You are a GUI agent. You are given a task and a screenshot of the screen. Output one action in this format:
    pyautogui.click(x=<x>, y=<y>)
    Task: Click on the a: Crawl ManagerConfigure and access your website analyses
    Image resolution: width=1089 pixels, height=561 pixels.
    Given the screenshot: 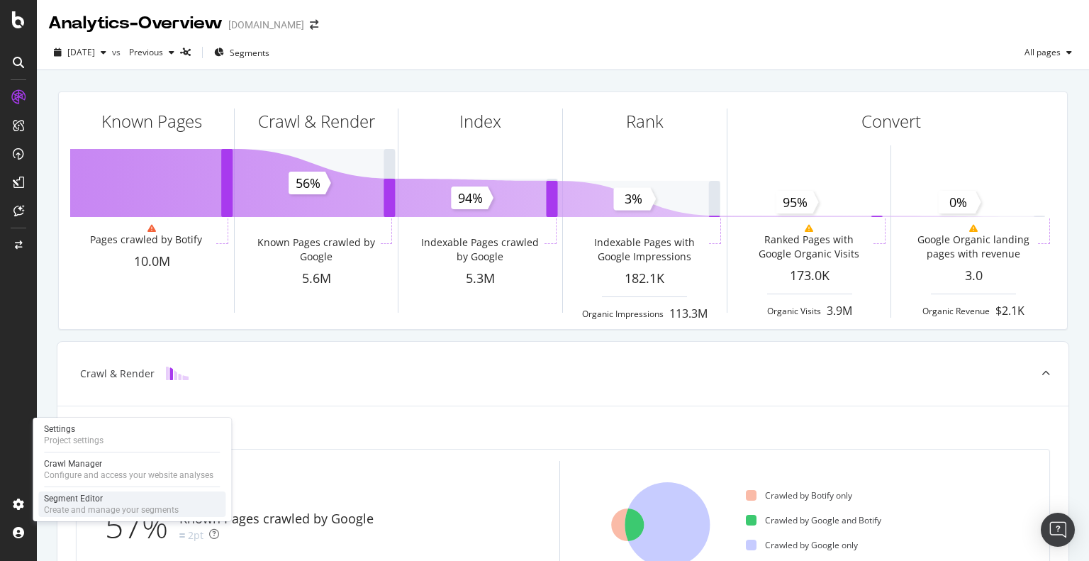 What is the action you would take?
    pyautogui.click(x=132, y=469)
    